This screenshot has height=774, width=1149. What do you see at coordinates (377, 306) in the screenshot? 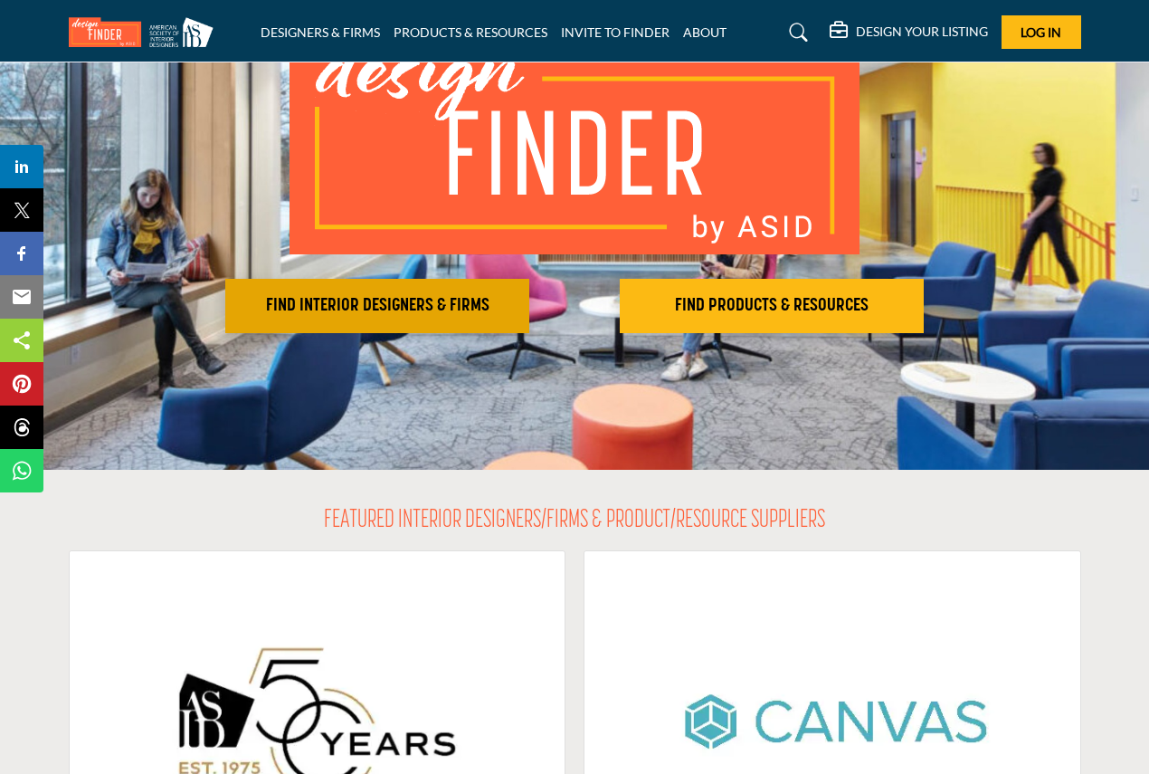
I see `button: FIND INTERIOR DESIGNERS & FIRMS` at bounding box center [377, 306].